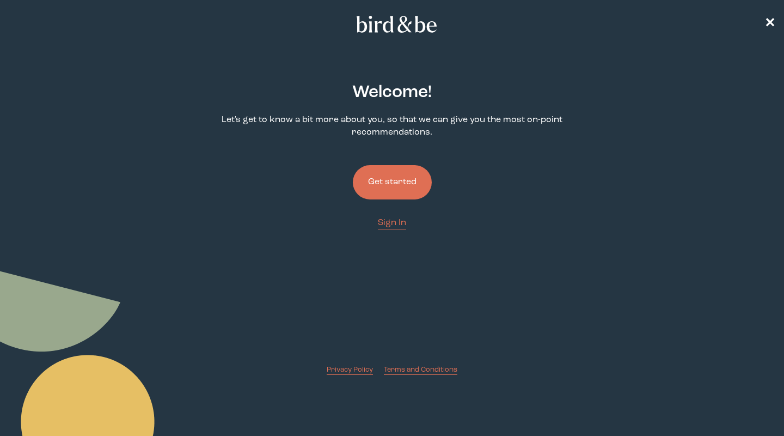  I want to click on button: Get started, so click(392, 182).